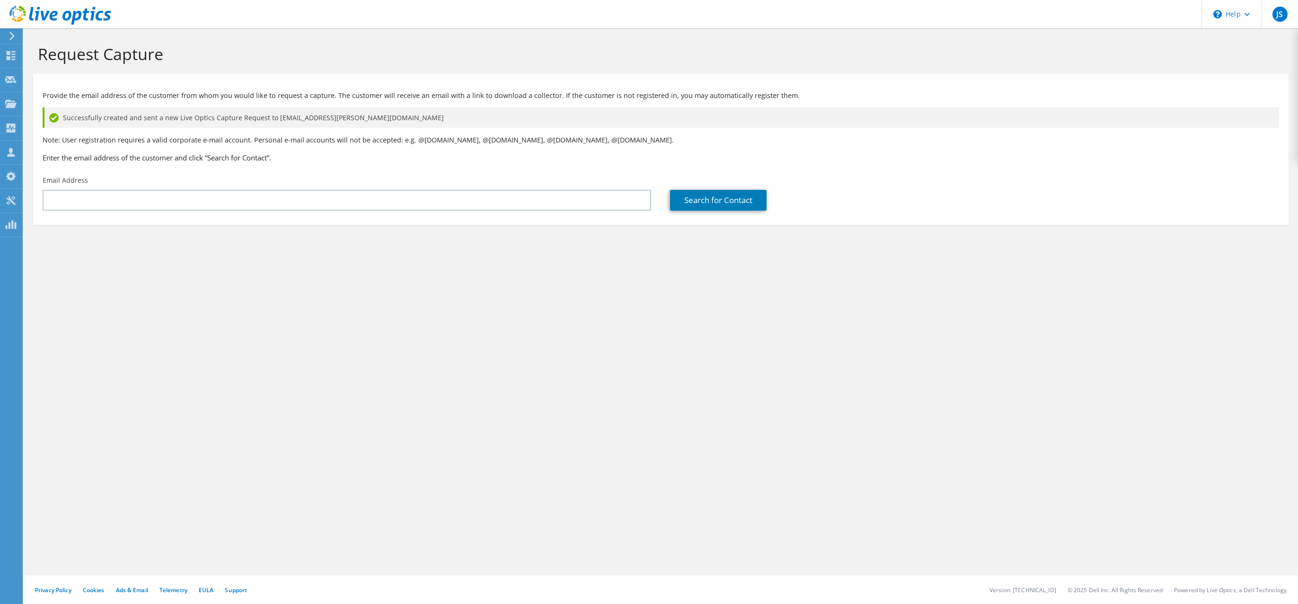 This screenshot has height=604, width=1298. What do you see at coordinates (718, 200) in the screenshot?
I see `a: Search for Contact` at bounding box center [718, 200].